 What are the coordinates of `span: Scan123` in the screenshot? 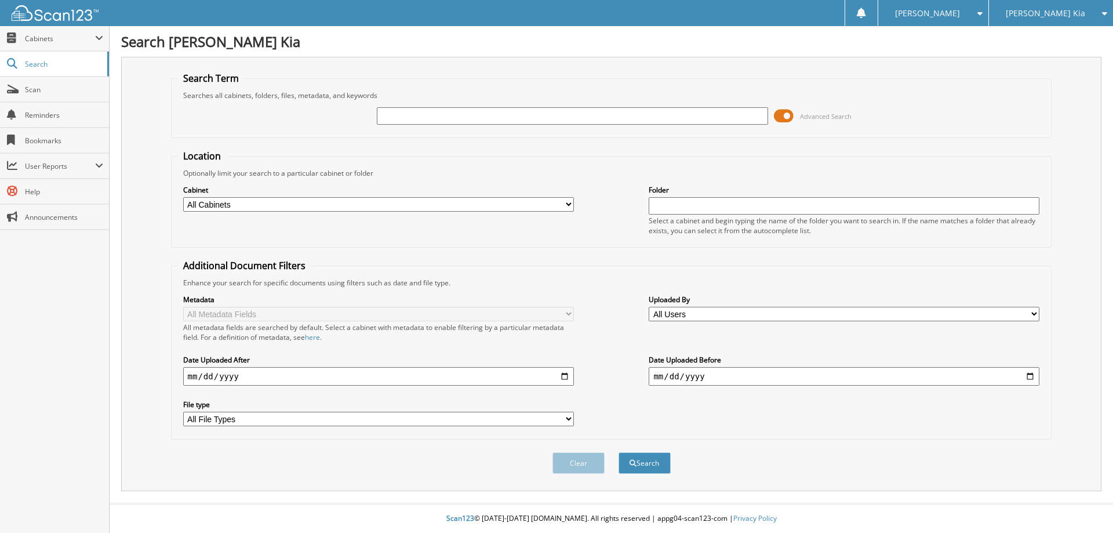 It's located at (460, 518).